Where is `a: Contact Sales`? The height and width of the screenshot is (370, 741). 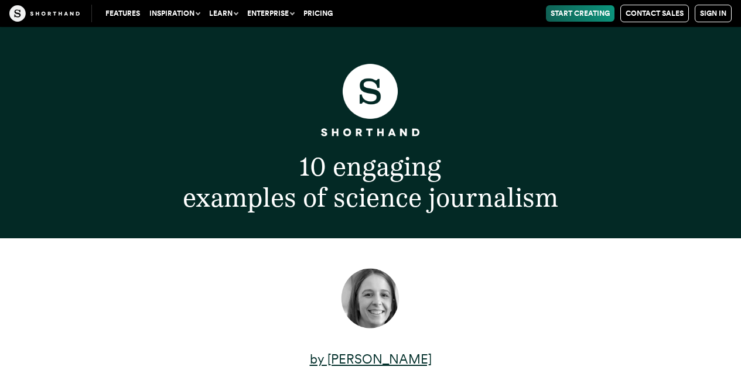 a: Contact Sales is located at coordinates (654, 13).